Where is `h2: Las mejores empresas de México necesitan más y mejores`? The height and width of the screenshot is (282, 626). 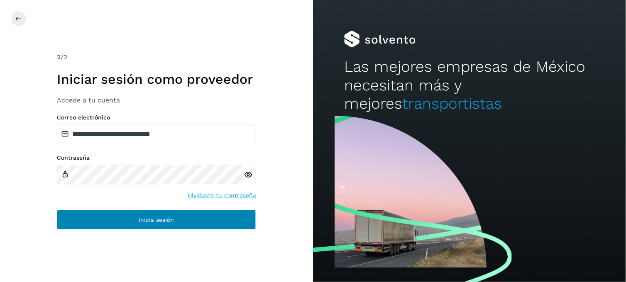 h2: Las mejores empresas de México necesitan más y mejores is located at coordinates (469, 85).